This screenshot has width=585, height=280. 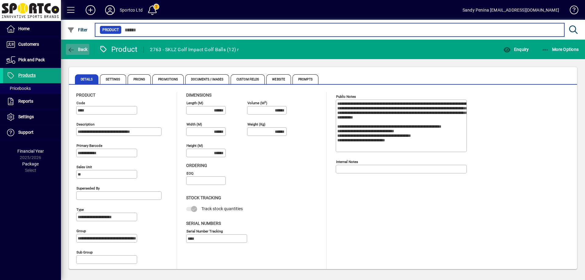 What do you see at coordinates (80, 210) in the screenshot?
I see `mat-label: Type` at bounding box center [80, 210].